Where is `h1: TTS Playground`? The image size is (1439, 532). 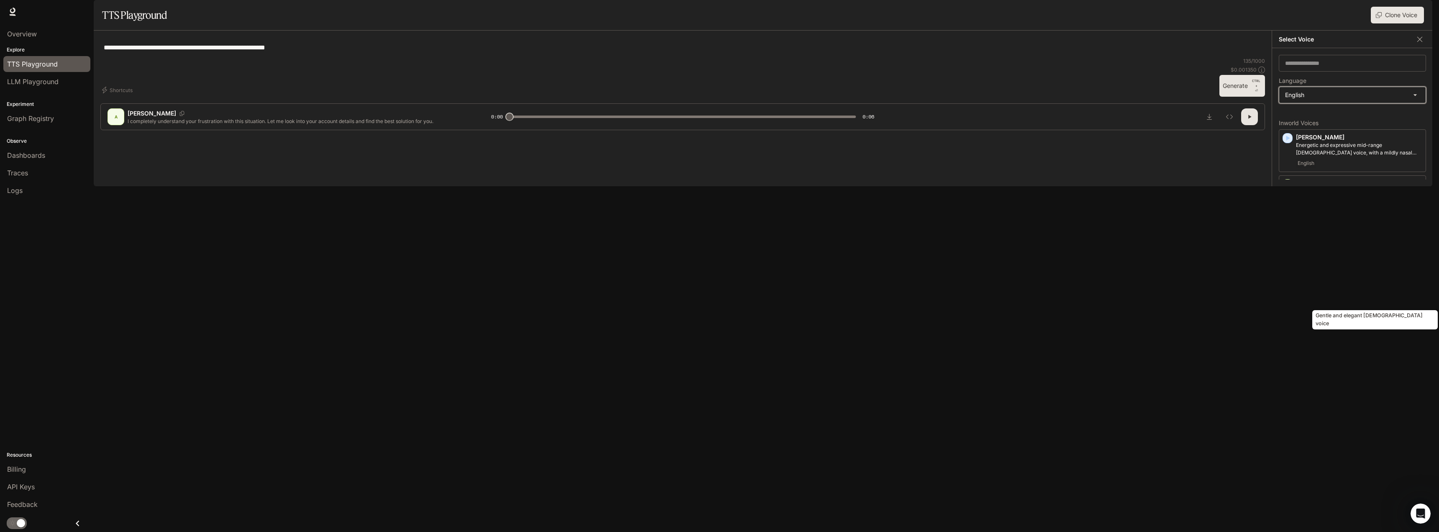 h1: TTS Playground is located at coordinates (134, 15).